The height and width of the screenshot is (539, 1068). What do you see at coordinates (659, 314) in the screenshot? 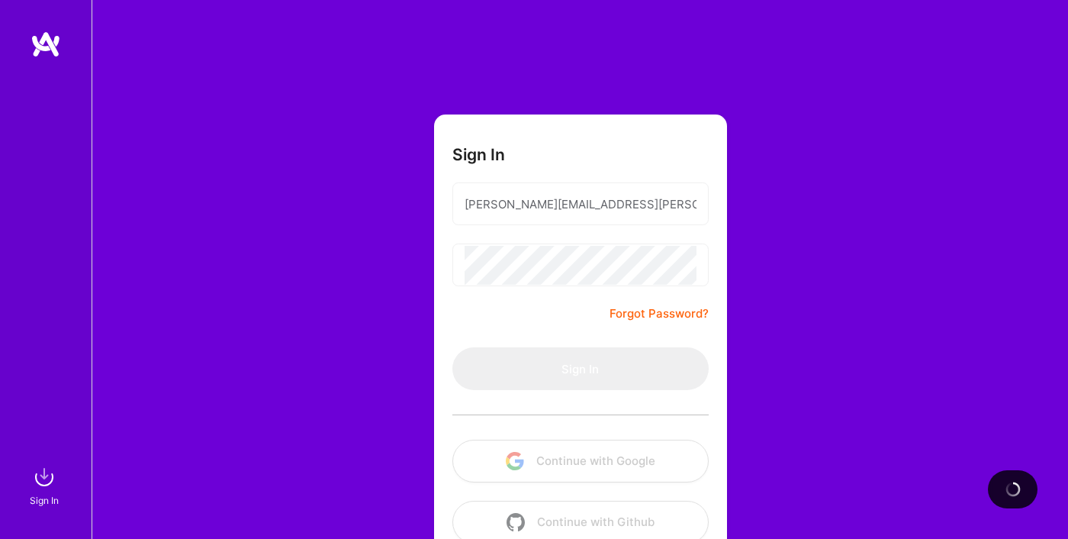
I see `a: Forgot Password?` at bounding box center [659, 314].